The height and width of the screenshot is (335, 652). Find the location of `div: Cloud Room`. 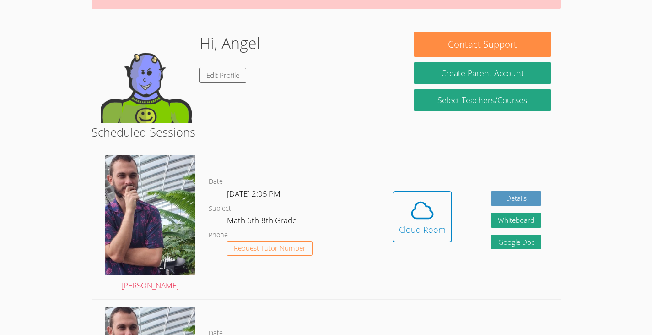

div: Cloud Room is located at coordinates (423, 229).